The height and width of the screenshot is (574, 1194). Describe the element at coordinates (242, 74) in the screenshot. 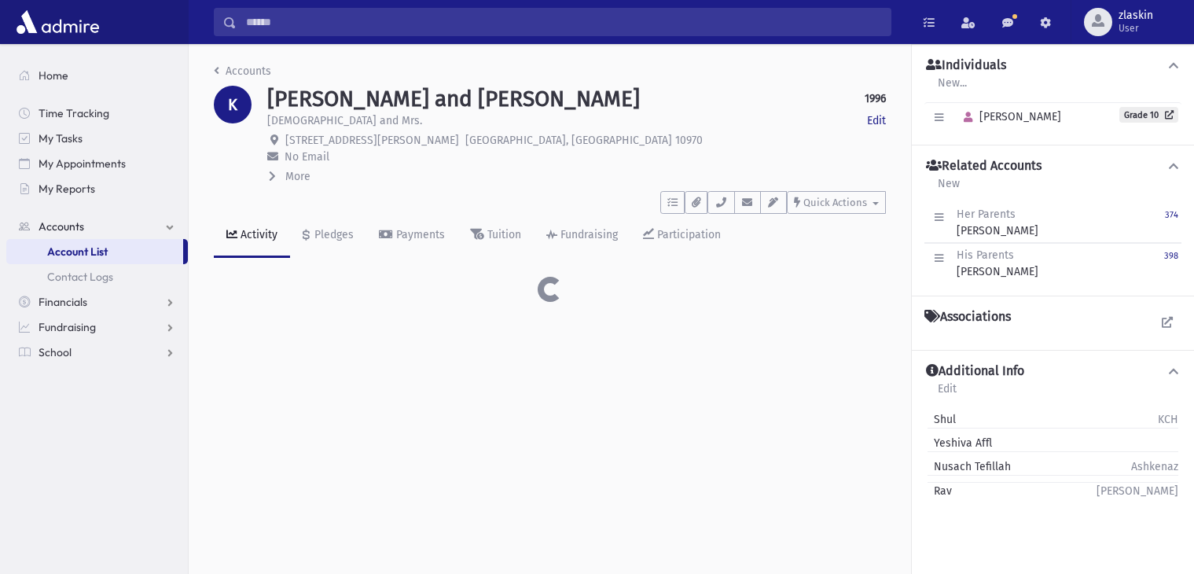

I see `nav: breadcrumb` at that location.